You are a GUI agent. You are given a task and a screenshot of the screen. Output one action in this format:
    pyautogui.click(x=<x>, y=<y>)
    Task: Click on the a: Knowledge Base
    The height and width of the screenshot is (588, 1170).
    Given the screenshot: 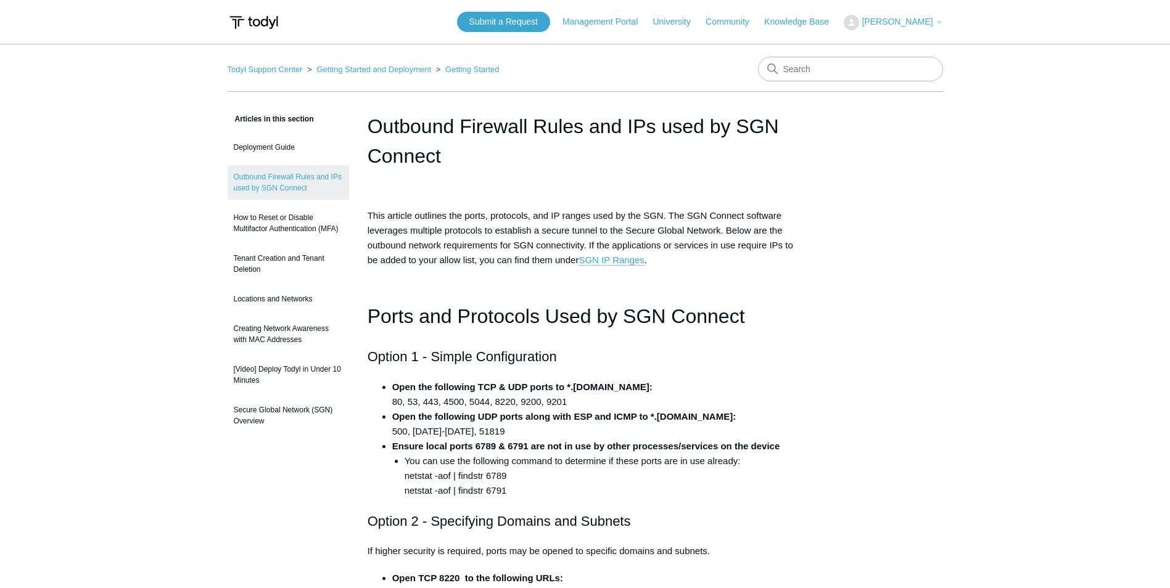 What is the action you would take?
    pyautogui.click(x=802, y=22)
    